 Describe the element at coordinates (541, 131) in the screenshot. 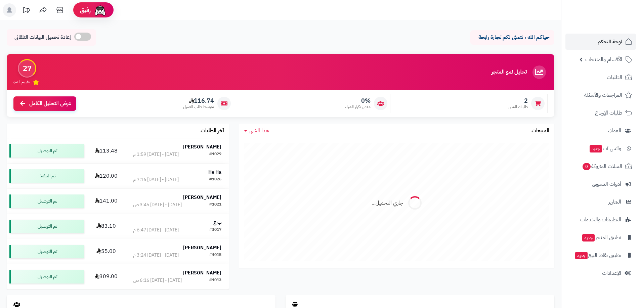

I see `h3: المبيعات` at that location.